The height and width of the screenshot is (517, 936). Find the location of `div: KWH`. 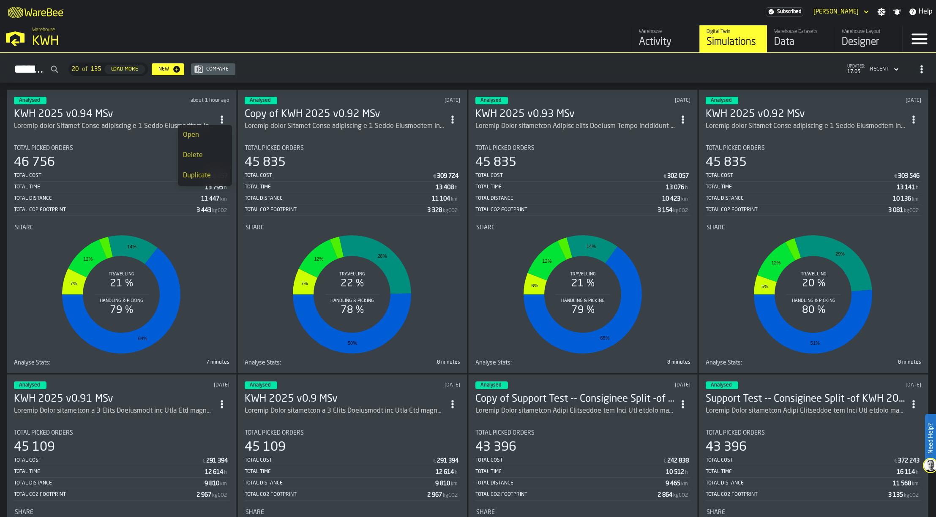

div: KWH is located at coordinates (146, 41).